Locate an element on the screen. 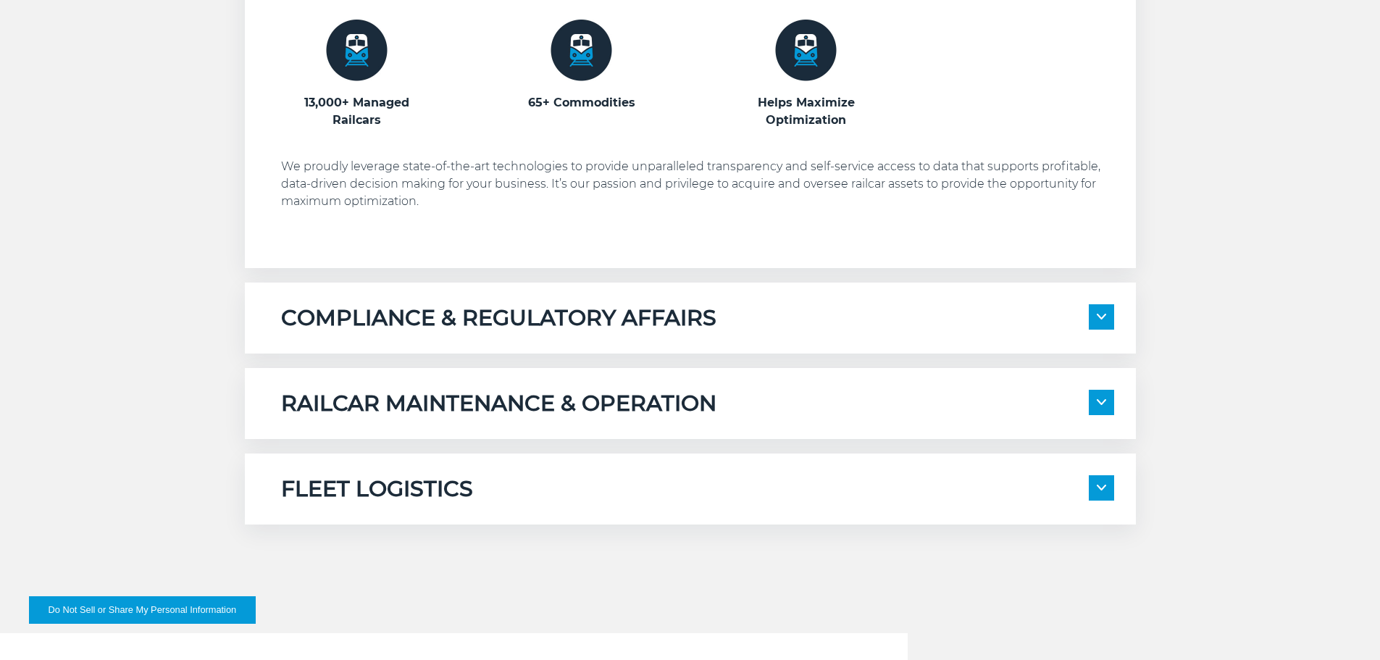  h3: Helps Maximize Optimization is located at coordinates (806, 112).